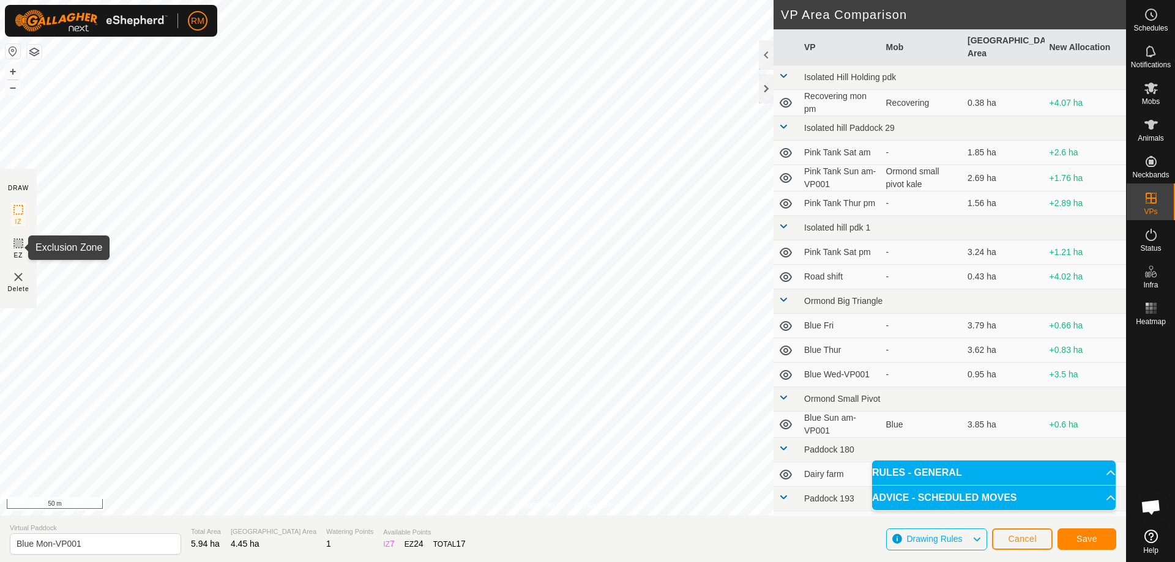 This screenshot has width=1175, height=562. Describe the element at coordinates (840, 47) in the screenshot. I see `th: VP` at that location.